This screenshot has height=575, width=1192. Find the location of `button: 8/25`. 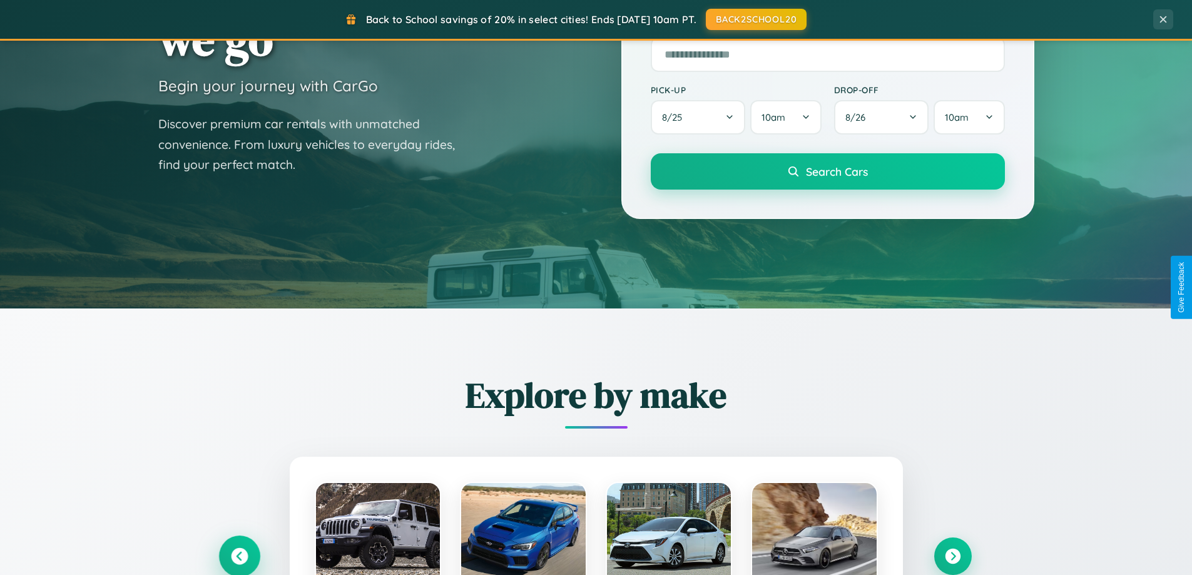

button: 8/25 is located at coordinates (698, 117).